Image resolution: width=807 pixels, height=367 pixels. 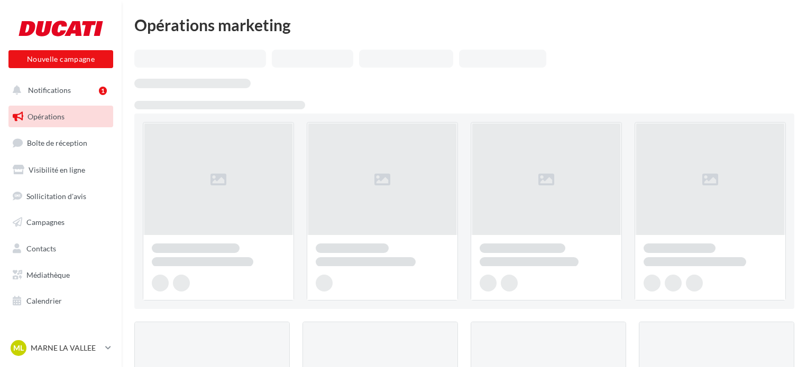 I want to click on a: Calendrier, so click(x=61, y=301).